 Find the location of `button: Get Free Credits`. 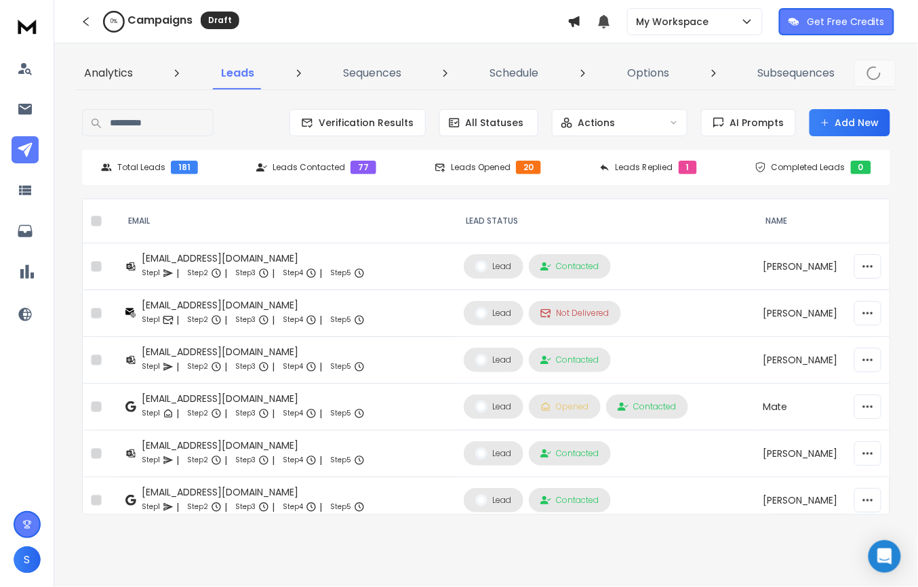

button: Get Free Credits is located at coordinates (836, 22).